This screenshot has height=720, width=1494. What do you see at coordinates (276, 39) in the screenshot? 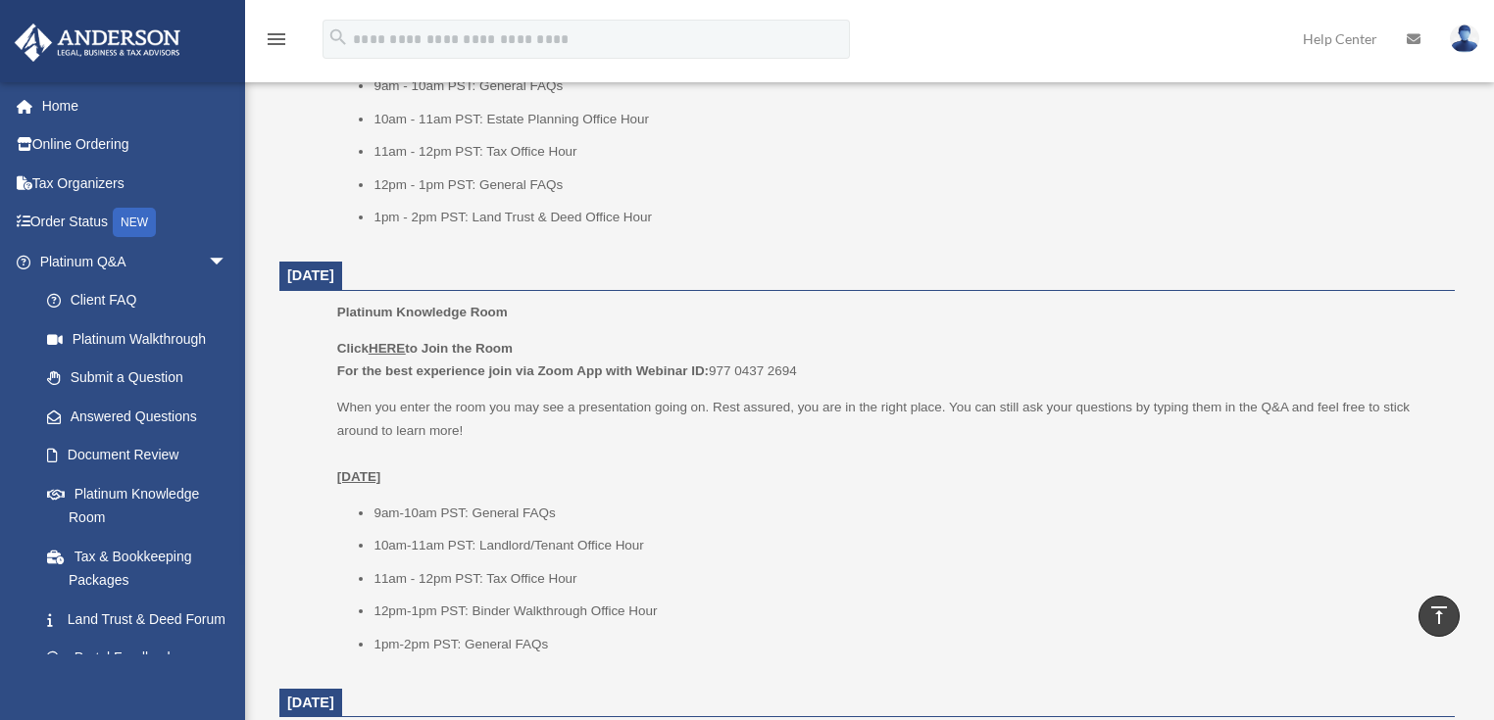
I see `i: menu` at bounding box center [276, 39].